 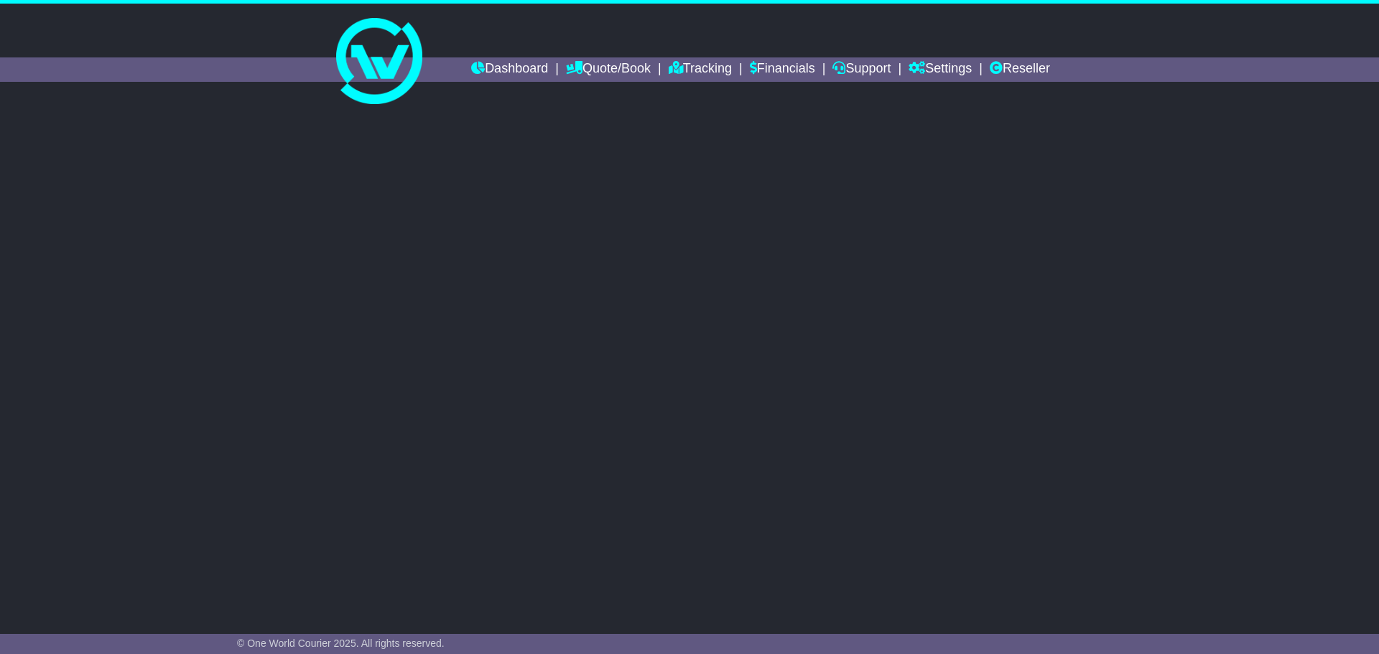 What do you see at coordinates (700, 70) in the screenshot?
I see `a: Tracking` at bounding box center [700, 70].